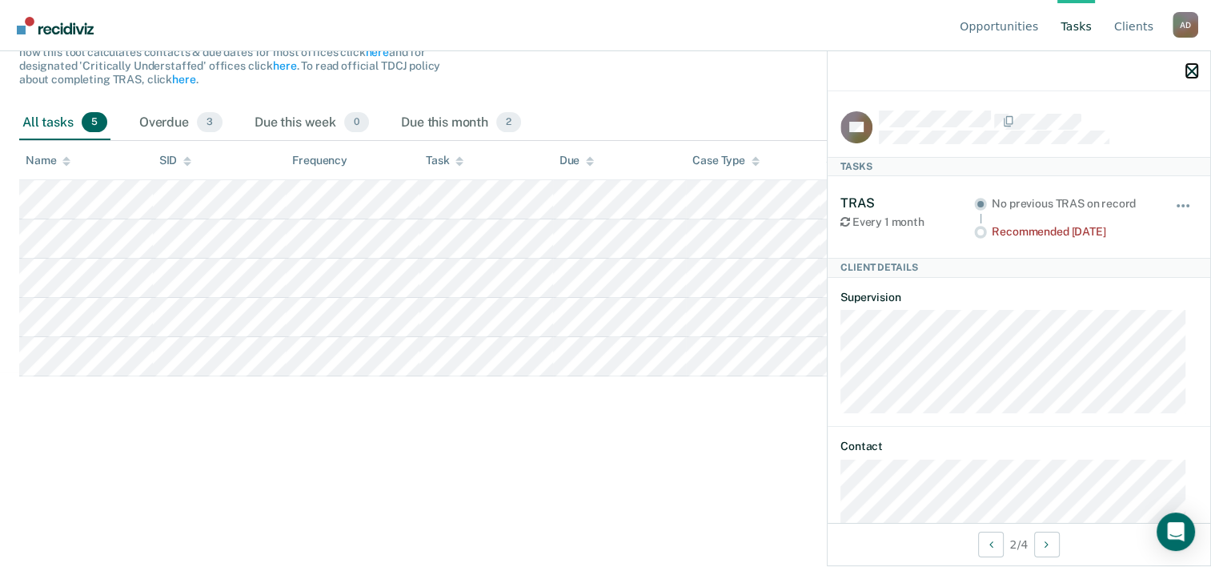  What do you see at coordinates (1047, 544) in the screenshot?
I see `button: Next Client` at bounding box center [1047, 544].